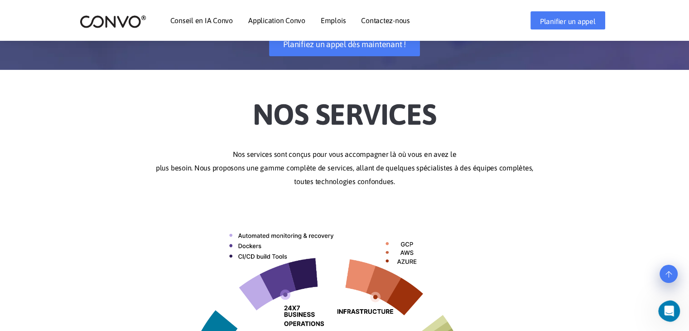  What do you see at coordinates (344, 44) in the screenshot?
I see `font: Planifiez un appel dès maintenant !` at bounding box center [344, 44].